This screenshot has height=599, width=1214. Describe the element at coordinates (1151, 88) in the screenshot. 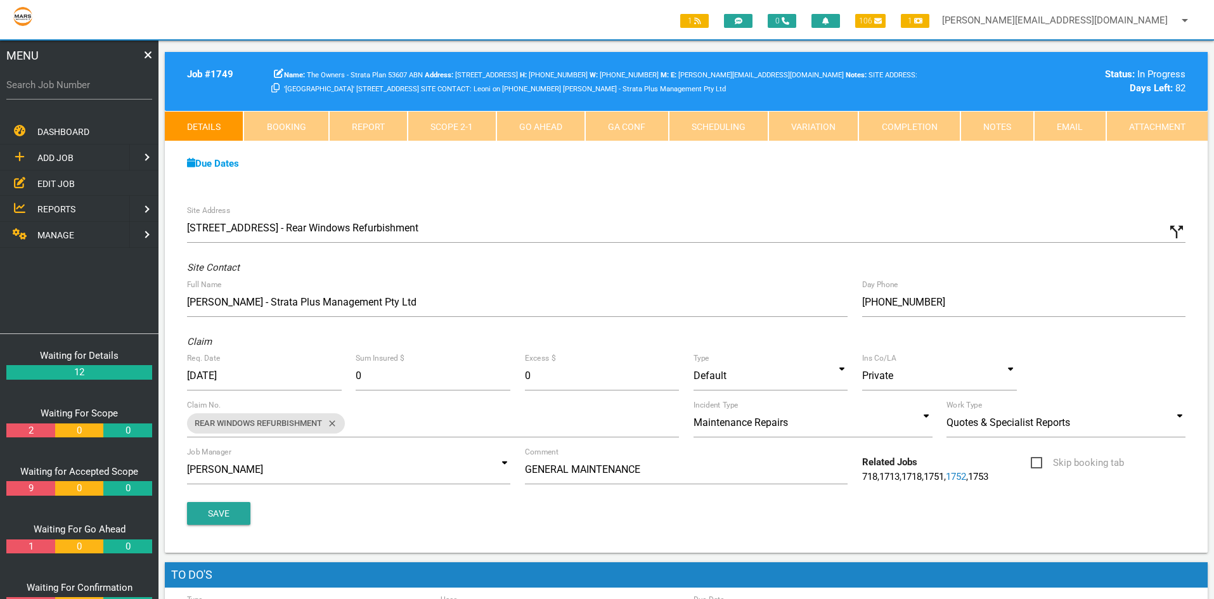

I see `b: Days Left:` at that location.